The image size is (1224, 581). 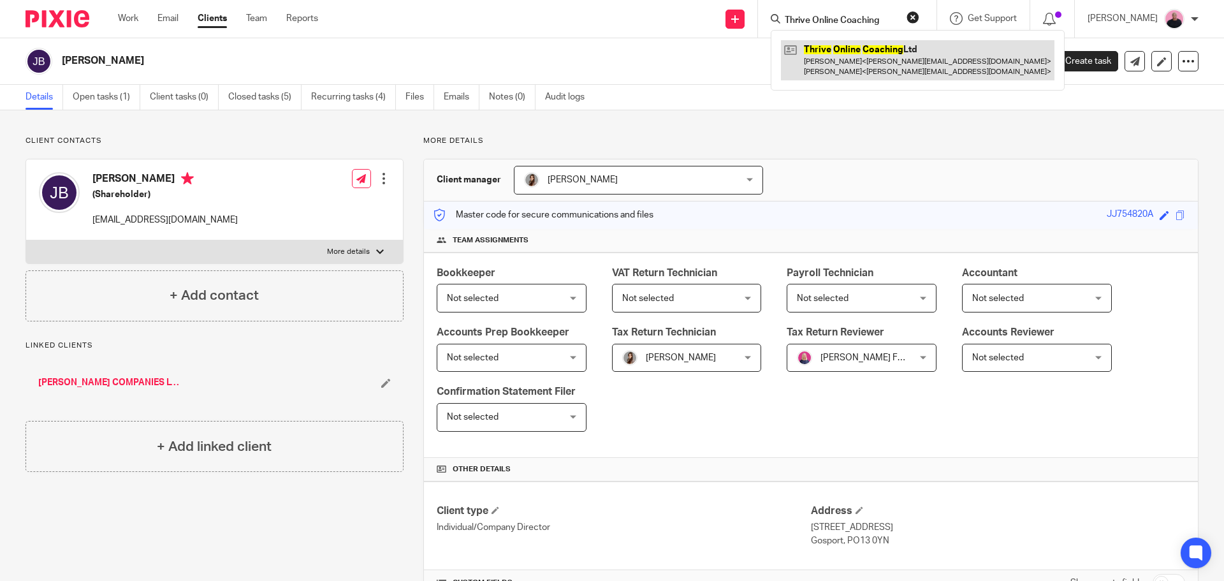 I want to click on span: Tax Return Reviewer, so click(x=835, y=332).